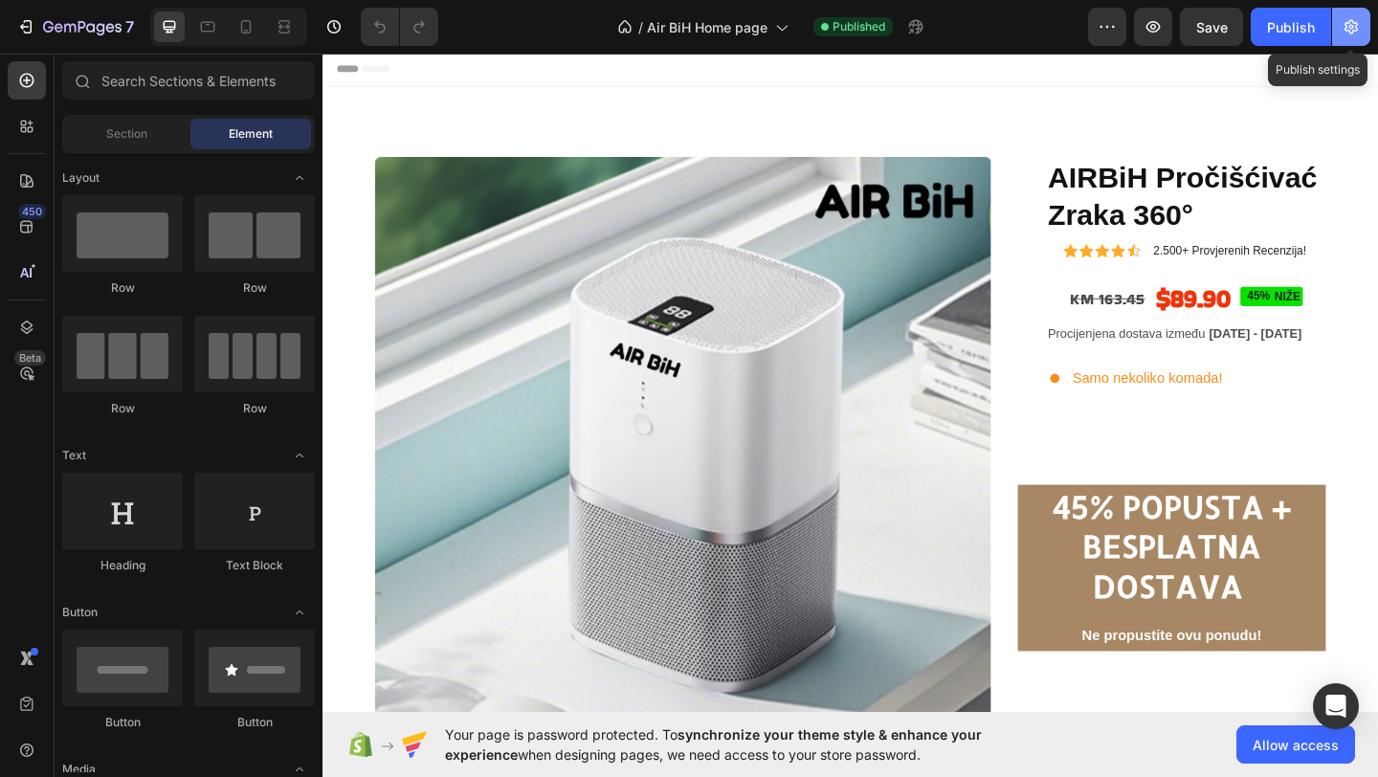 This screenshot has width=1378, height=777. Describe the element at coordinates (30, 358) in the screenshot. I see `div: Beta` at that location.